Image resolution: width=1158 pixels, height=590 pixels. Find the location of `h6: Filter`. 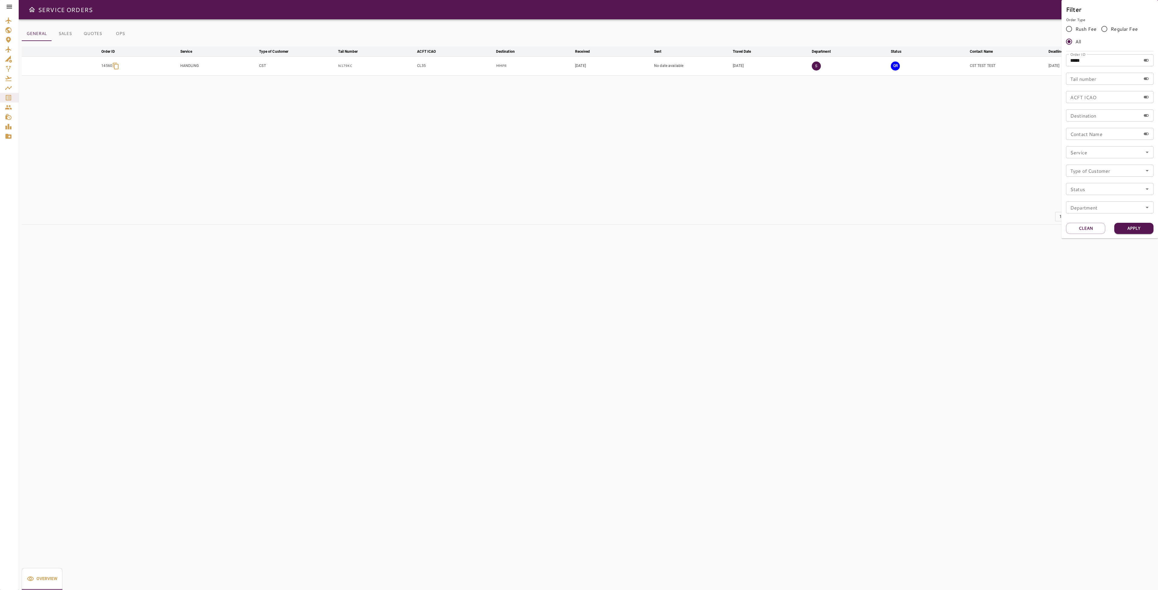

h6: Filter is located at coordinates (1110, 9).